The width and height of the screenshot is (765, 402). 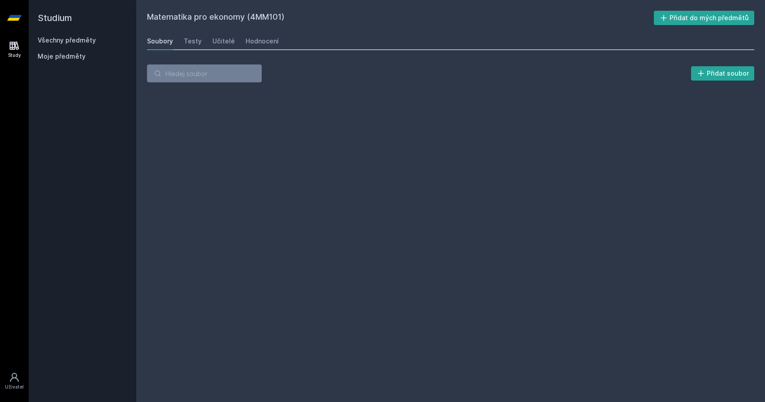 What do you see at coordinates (262, 41) in the screenshot?
I see `div: Hodnocení` at bounding box center [262, 41].